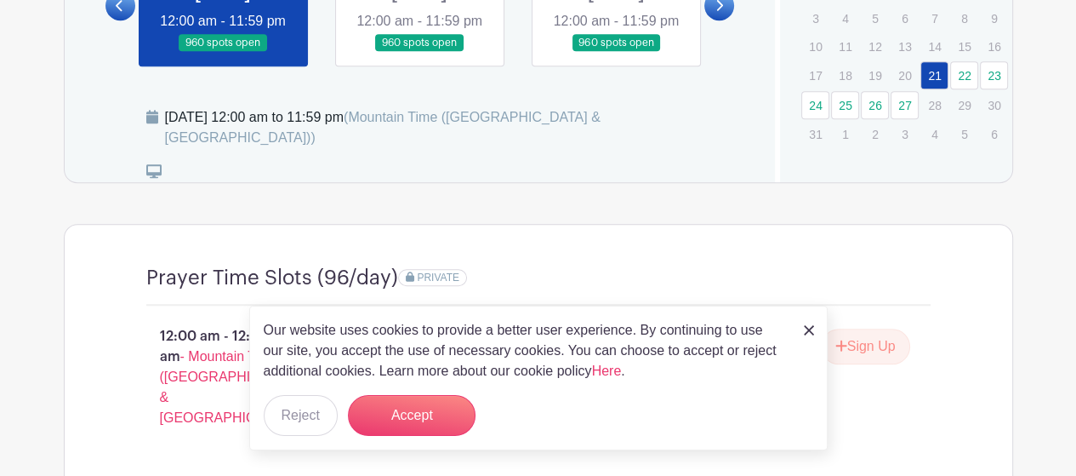  Describe the element at coordinates (845, 46) in the screenshot. I see `p: 11` at that location.